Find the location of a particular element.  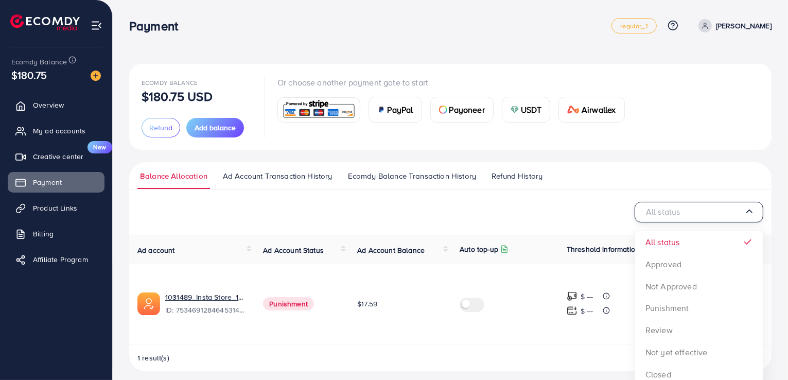

a: Product Links is located at coordinates (56, 208).